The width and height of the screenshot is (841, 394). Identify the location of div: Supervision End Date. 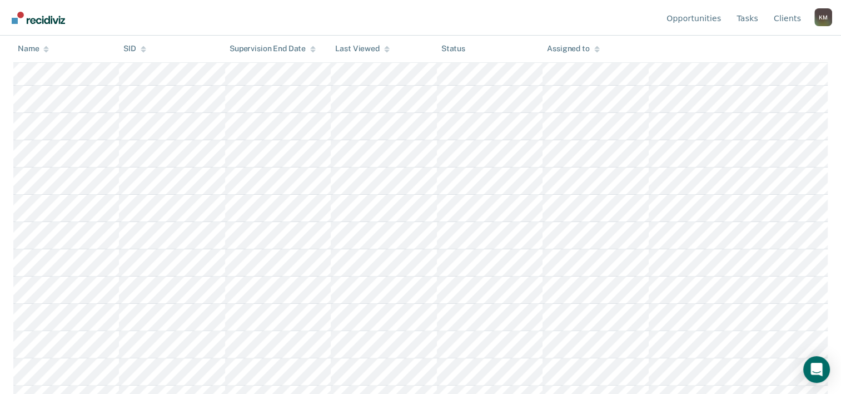
(273, 49).